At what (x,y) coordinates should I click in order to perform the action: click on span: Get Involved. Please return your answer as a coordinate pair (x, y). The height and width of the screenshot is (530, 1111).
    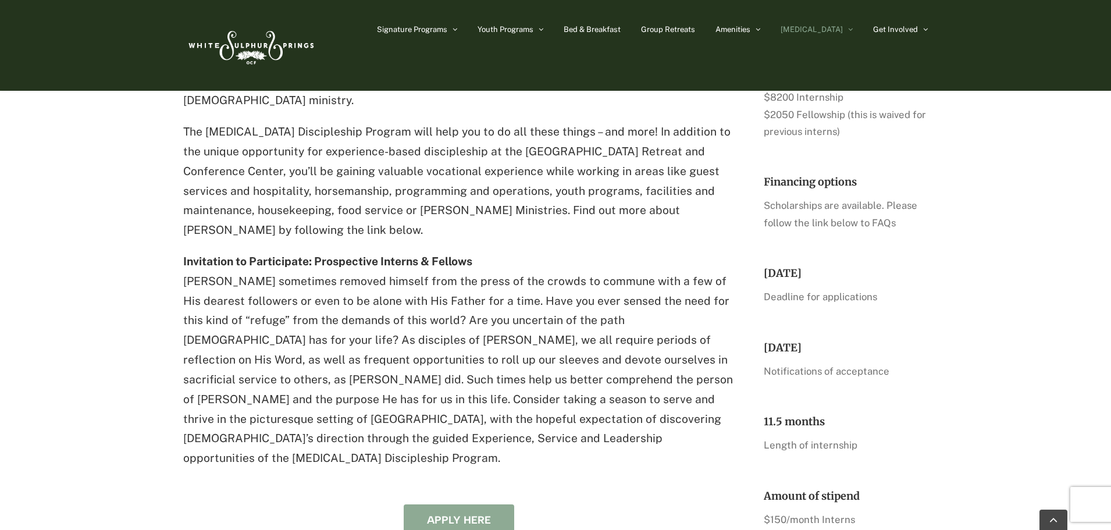
    Looking at the image, I should click on (895, 29).